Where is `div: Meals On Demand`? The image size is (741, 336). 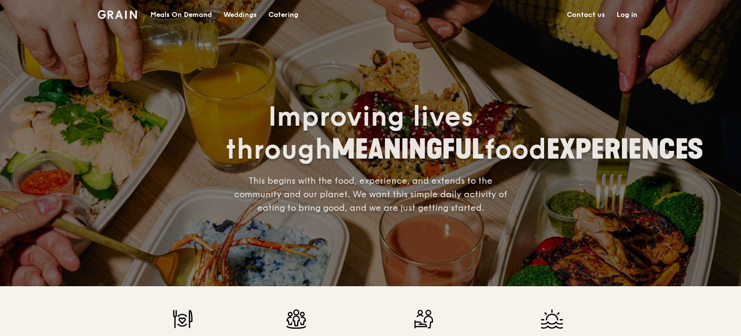
div: Meals On Demand is located at coordinates (181, 15).